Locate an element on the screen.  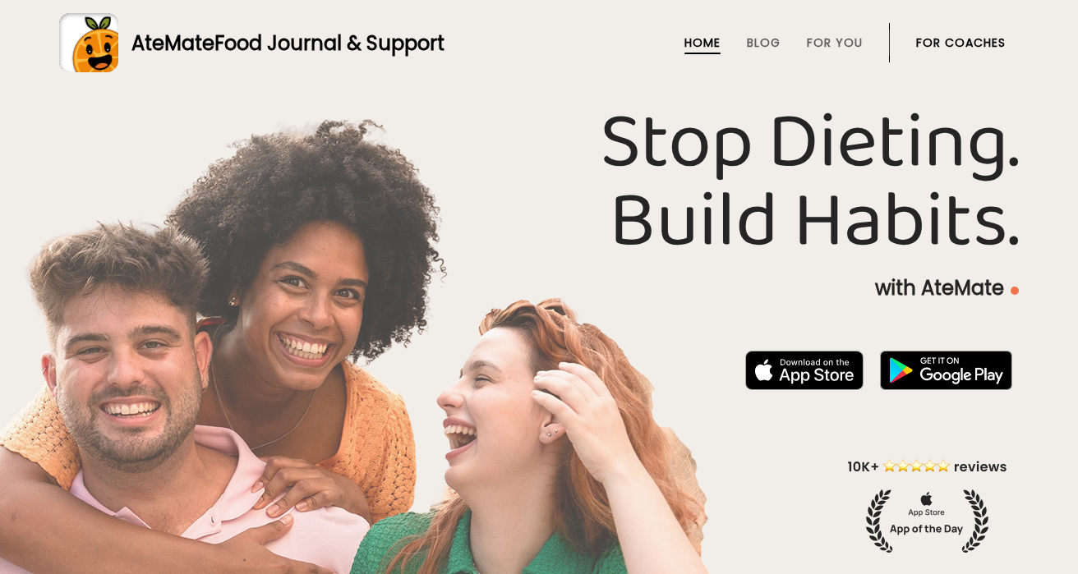
img: badge-download-apple.svg is located at coordinates (805, 371).